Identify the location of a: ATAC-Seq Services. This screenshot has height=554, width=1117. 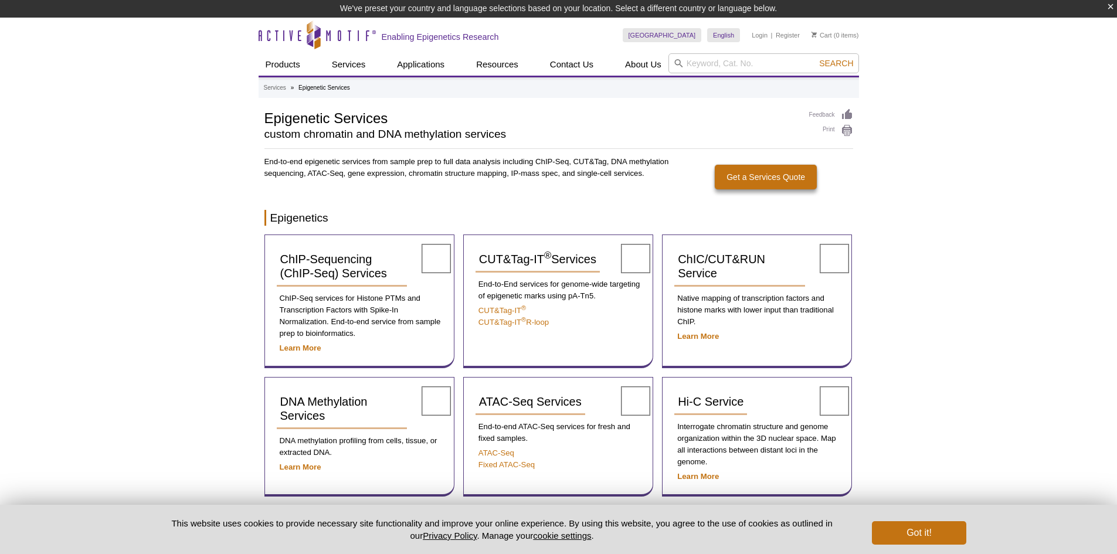
(530, 402).